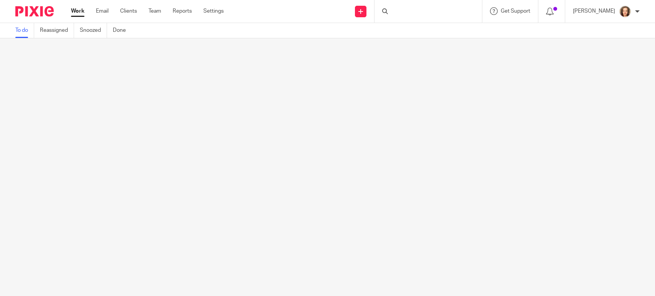 Image resolution: width=655 pixels, height=296 pixels. I want to click on span: Get Support, so click(515, 11).